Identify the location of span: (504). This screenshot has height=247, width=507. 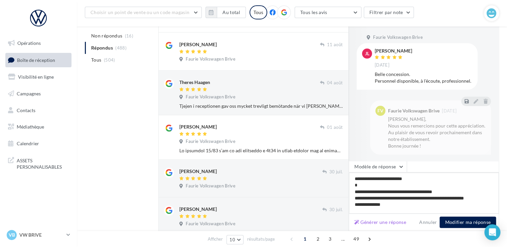
(110, 60).